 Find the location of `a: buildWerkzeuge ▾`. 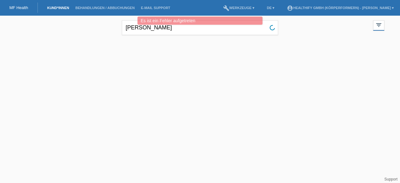

a: buildWerkzeuge ▾ is located at coordinates (239, 8).